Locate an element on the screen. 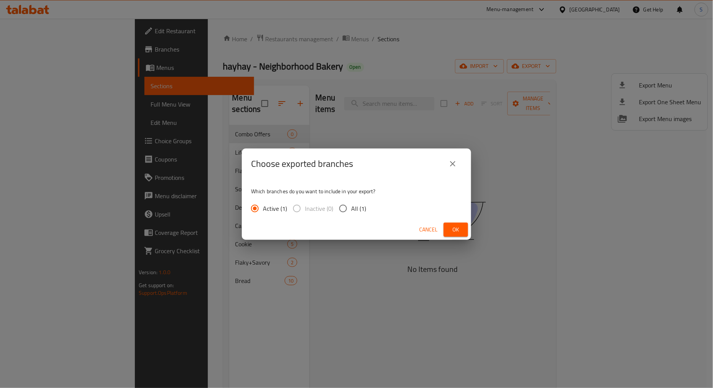 The image size is (713, 388). span: Active (1) is located at coordinates (275, 209).